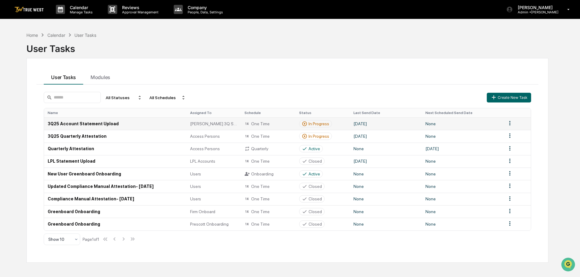 This screenshot has height=277, width=580. I want to click on div: Start new chat, so click(60, 49).